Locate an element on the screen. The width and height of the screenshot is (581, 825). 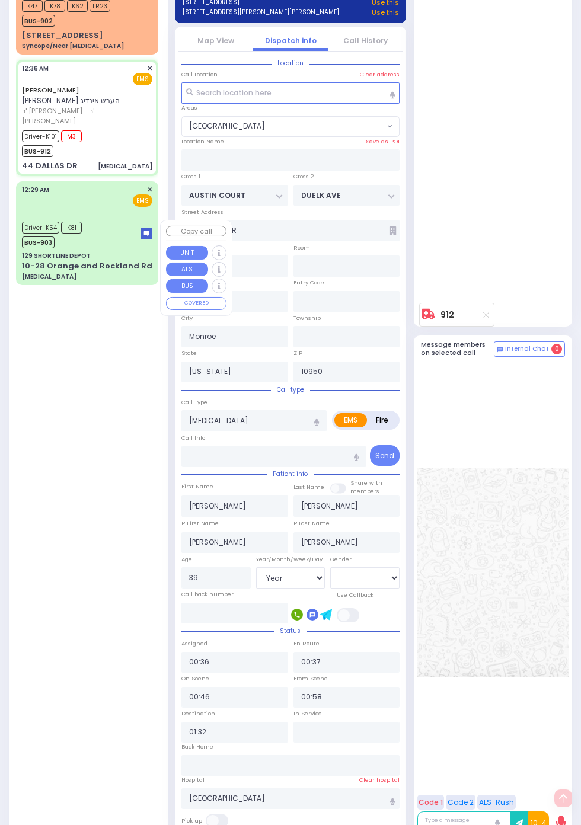
label: Room is located at coordinates (302, 248).